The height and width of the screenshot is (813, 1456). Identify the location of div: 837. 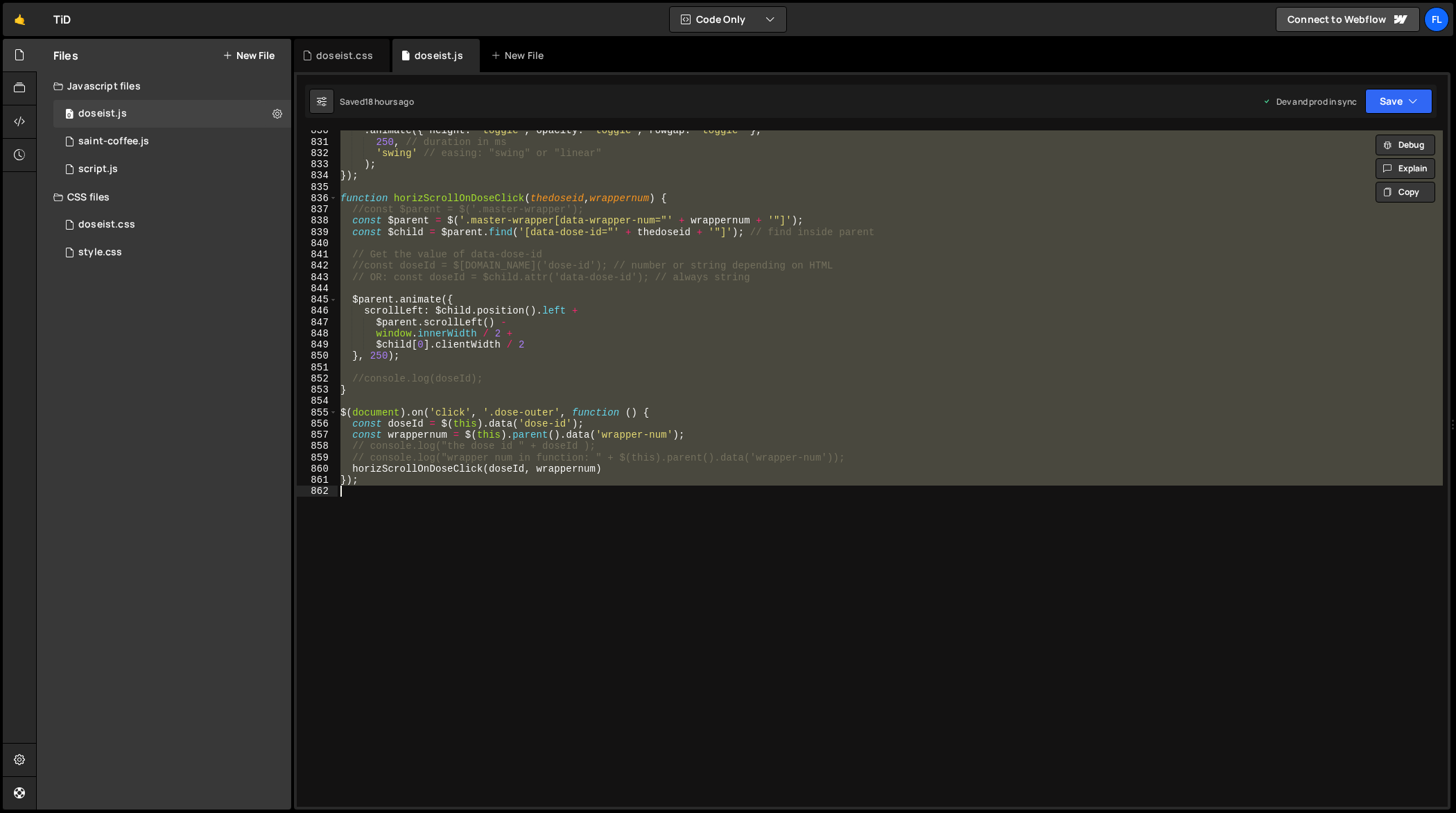
(316, 209).